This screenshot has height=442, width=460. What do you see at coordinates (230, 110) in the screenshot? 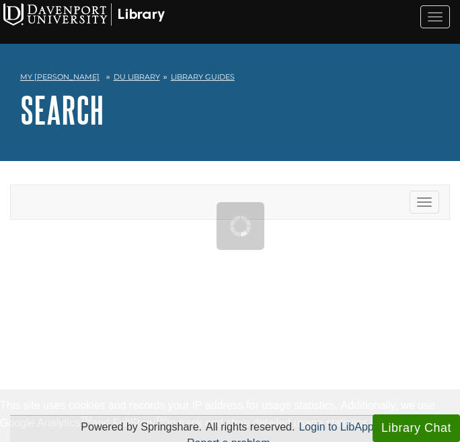
I see `h1: Search` at bounding box center [230, 110].